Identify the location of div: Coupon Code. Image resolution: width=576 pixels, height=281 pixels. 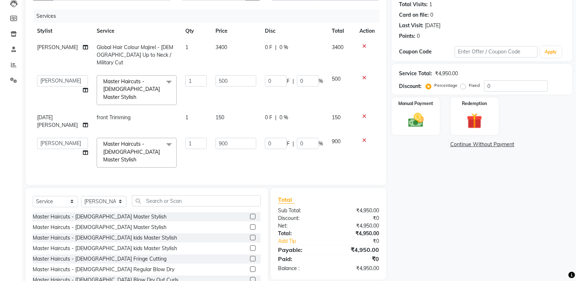
(426, 52).